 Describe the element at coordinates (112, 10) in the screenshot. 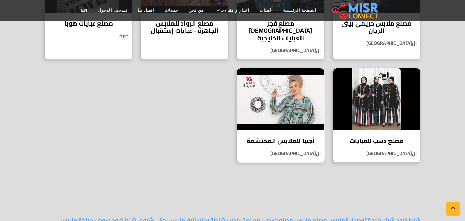

I see `a: تسجيل الدخول` at that location.